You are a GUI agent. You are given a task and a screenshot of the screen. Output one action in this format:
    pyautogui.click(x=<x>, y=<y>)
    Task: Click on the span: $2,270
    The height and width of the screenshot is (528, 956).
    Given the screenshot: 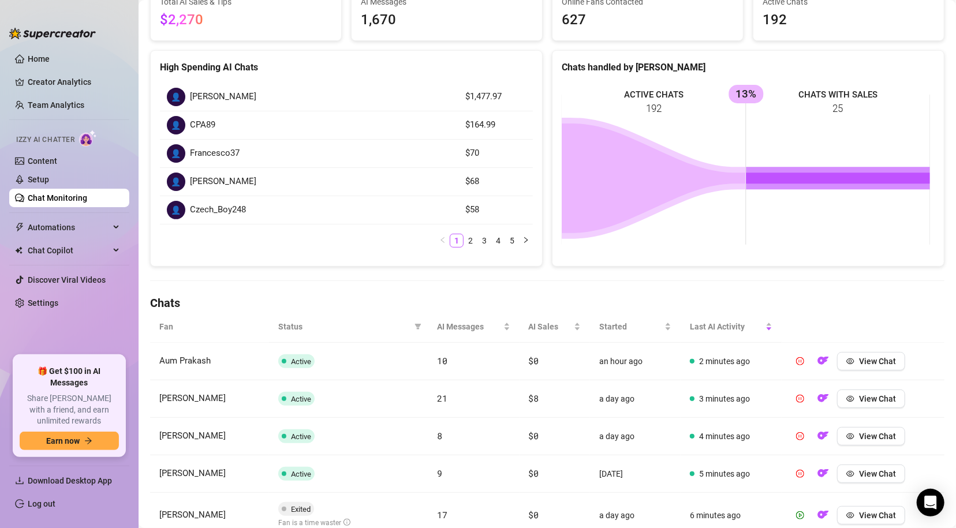 What is the action you would take?
    pyautogui.click(x=181, y=20)
    